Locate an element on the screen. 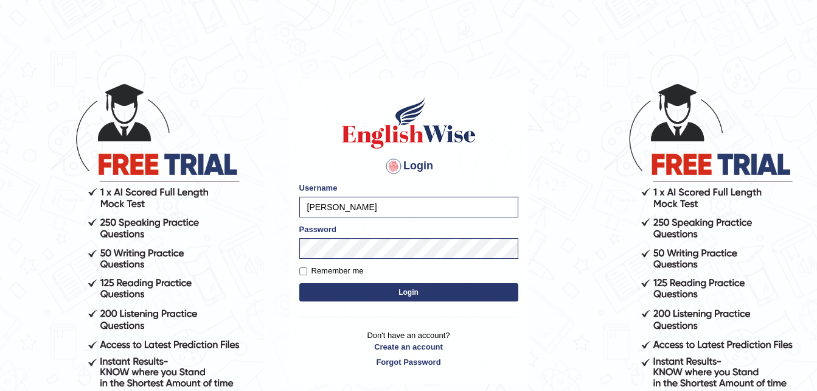 This screenshot has width=817, height=391. a: Forgot Password is located at coordinates (409, 361).